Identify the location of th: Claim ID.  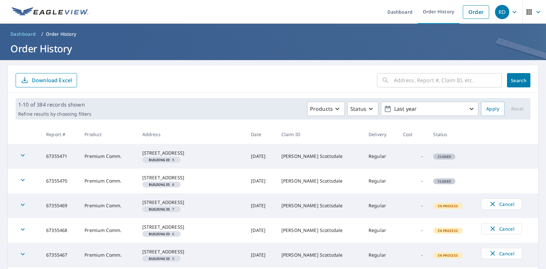
(320, 134).